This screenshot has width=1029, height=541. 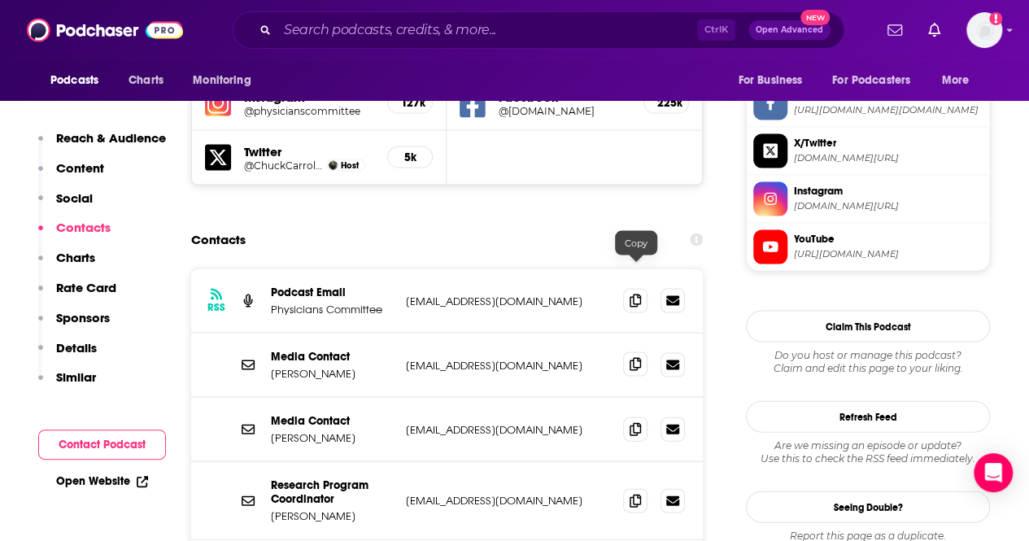 What do you see at coordinates (111, 137) in the screenshot?
I see `p: Reach & Audience` at bounding box center [111, 137].